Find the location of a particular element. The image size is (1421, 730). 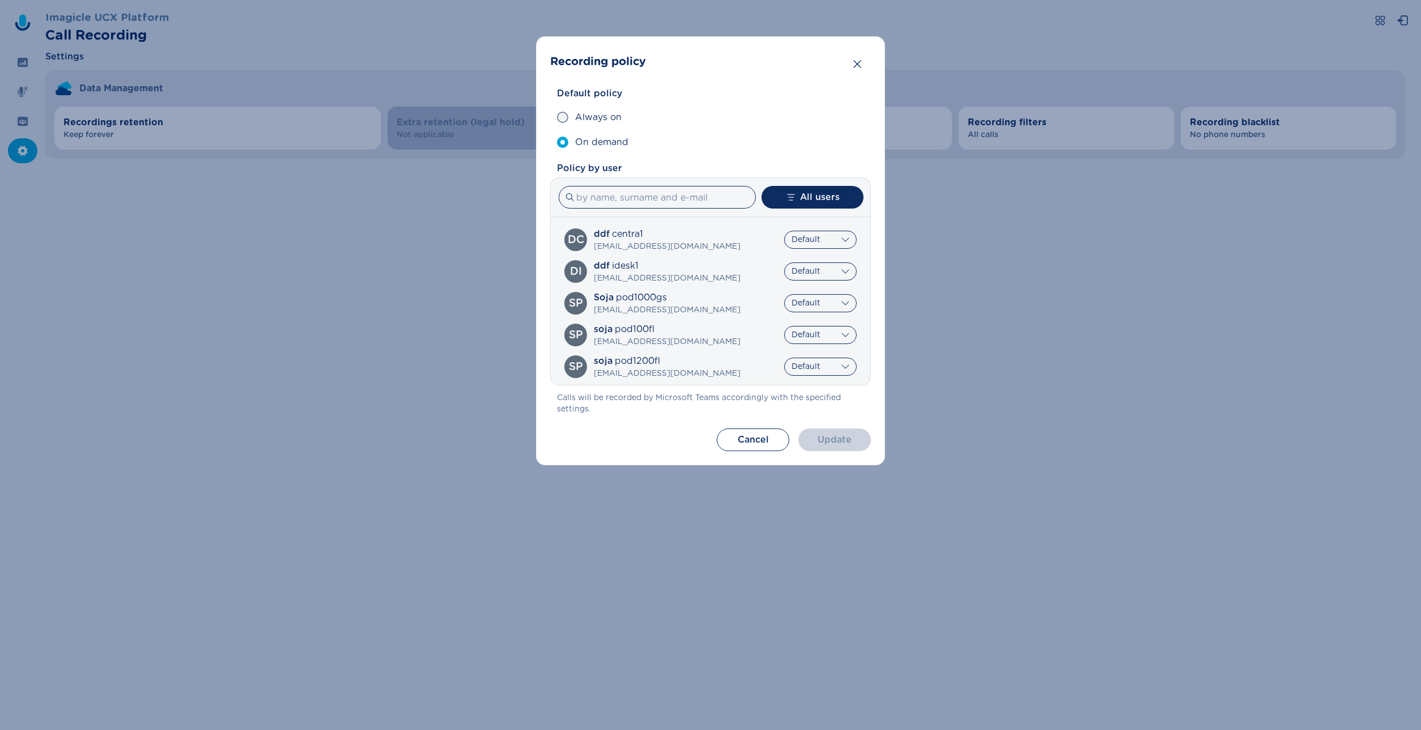

span: centra1 is located at coordinates (627, 234).